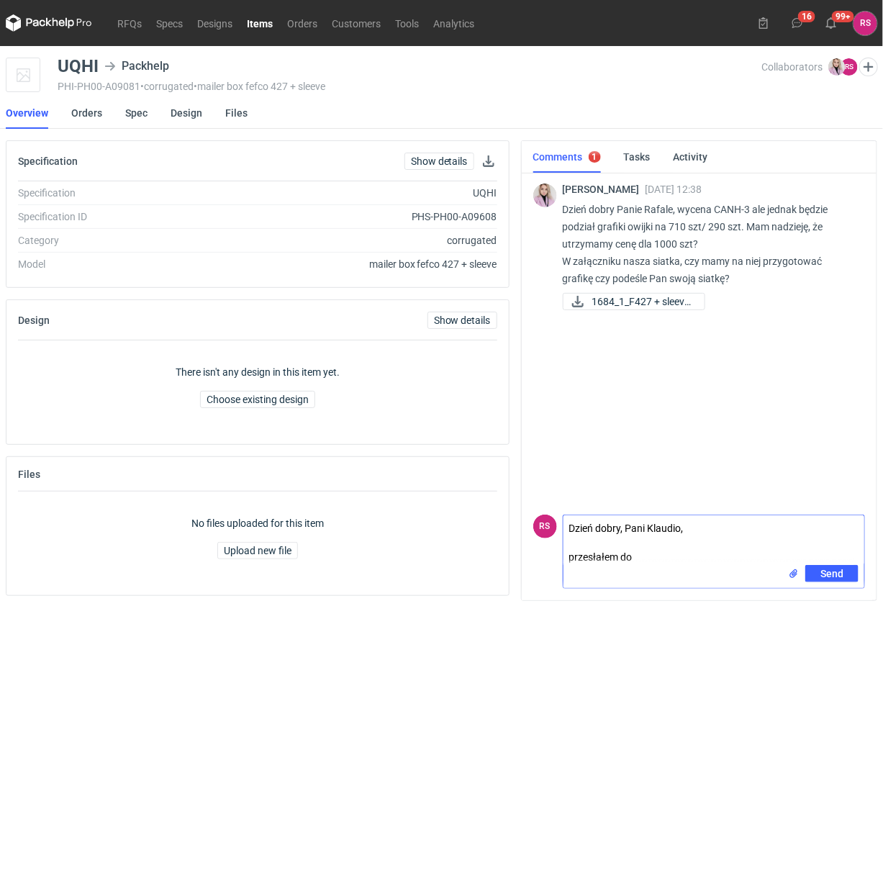 The height and width of the screenshot is (886, 883). I want to click on a: Items, so click(260, 23).